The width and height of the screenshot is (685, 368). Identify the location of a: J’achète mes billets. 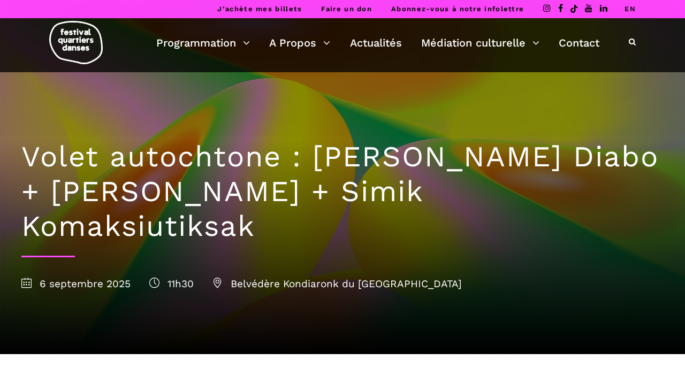
(259, 9).